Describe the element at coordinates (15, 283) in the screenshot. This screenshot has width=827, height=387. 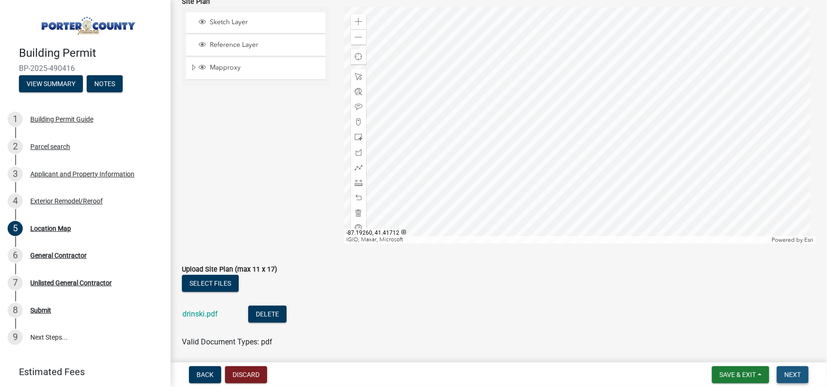
I see `div: 7` at that location.